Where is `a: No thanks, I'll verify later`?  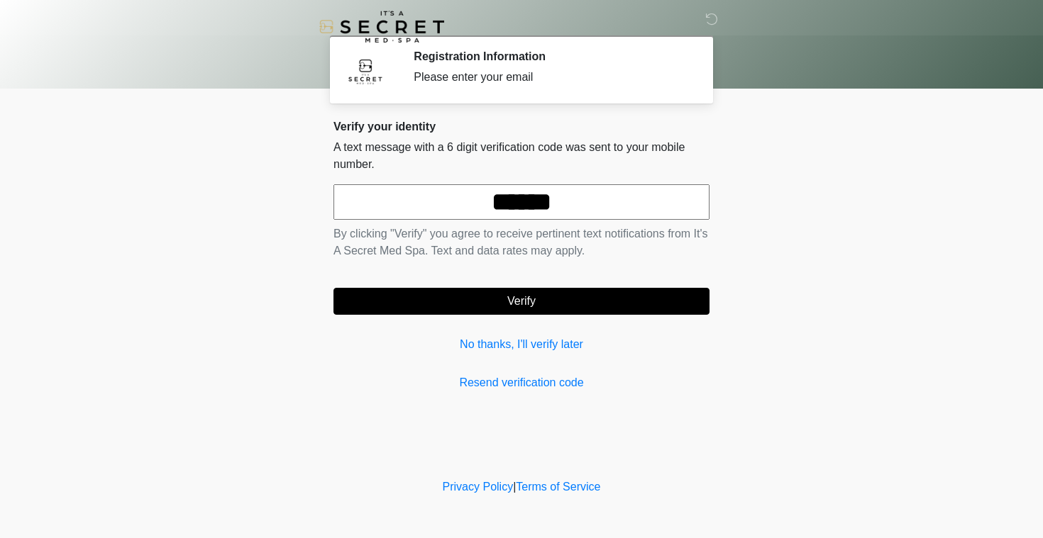
a: No thanks, I'll verify later is located at coordinates (521, 345).